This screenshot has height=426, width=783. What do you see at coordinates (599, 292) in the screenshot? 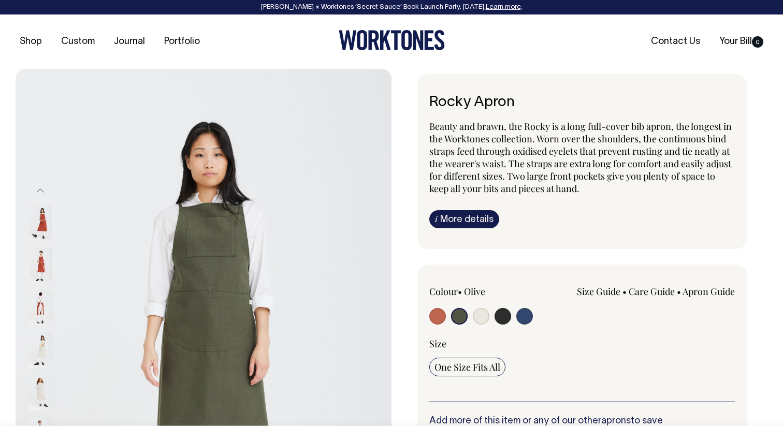
I see `a: Size Guide` at bounding box center [599, 292].